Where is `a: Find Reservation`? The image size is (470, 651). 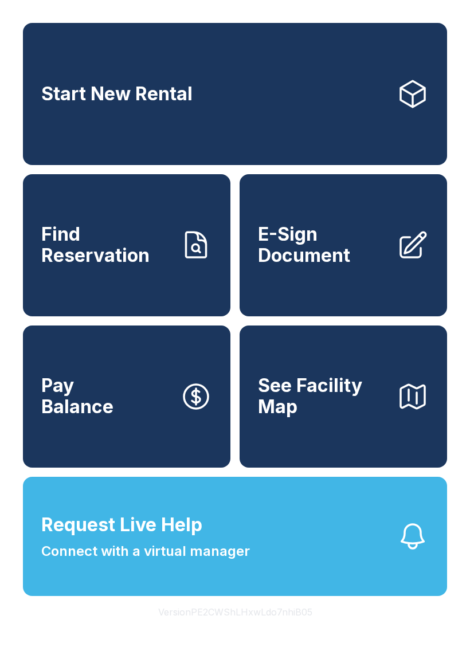
a: Find Reservation is located at coordinates (127, 245).